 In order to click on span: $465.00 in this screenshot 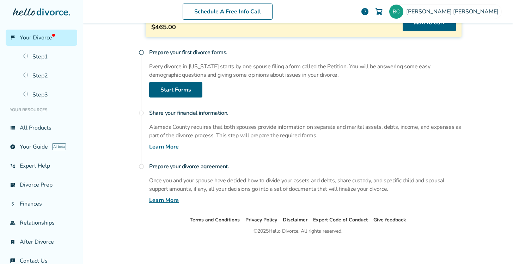, I will do `click(164, 27)`.